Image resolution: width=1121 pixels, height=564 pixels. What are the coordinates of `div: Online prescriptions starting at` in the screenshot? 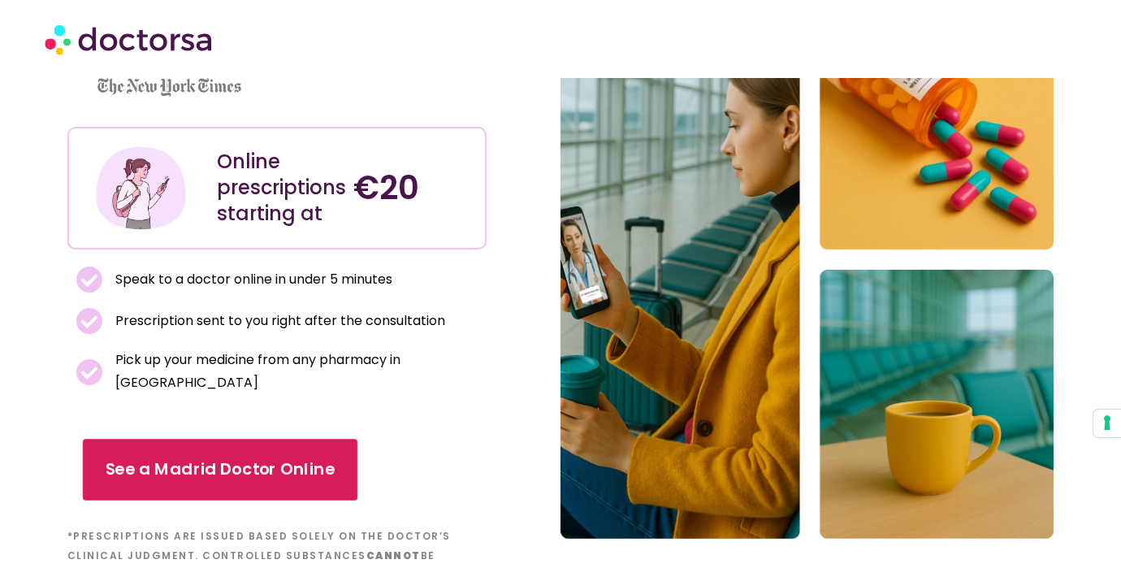 It's located at (276, 188).